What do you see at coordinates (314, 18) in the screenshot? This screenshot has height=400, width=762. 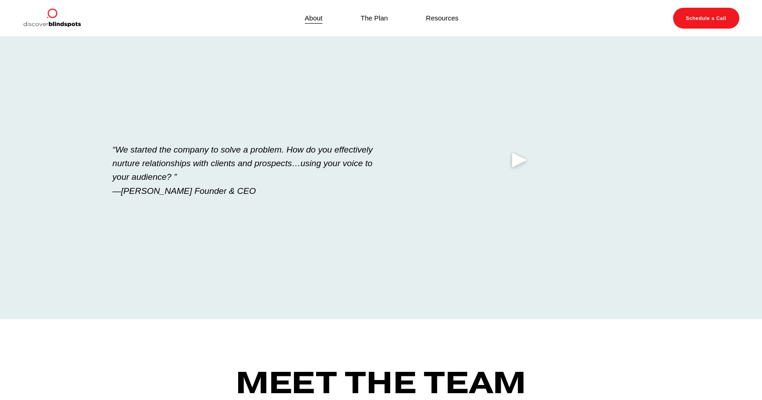 I see `a: About` at bounding box center [314, 18].